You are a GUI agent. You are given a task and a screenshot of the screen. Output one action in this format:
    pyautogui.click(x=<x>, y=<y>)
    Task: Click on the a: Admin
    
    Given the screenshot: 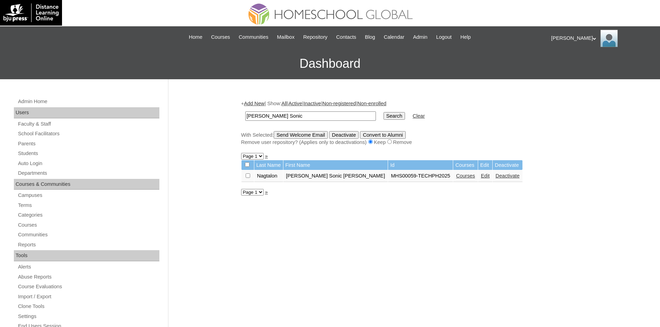 What is the action you would take?
    pyautogui.click(x=420, y=37)
    